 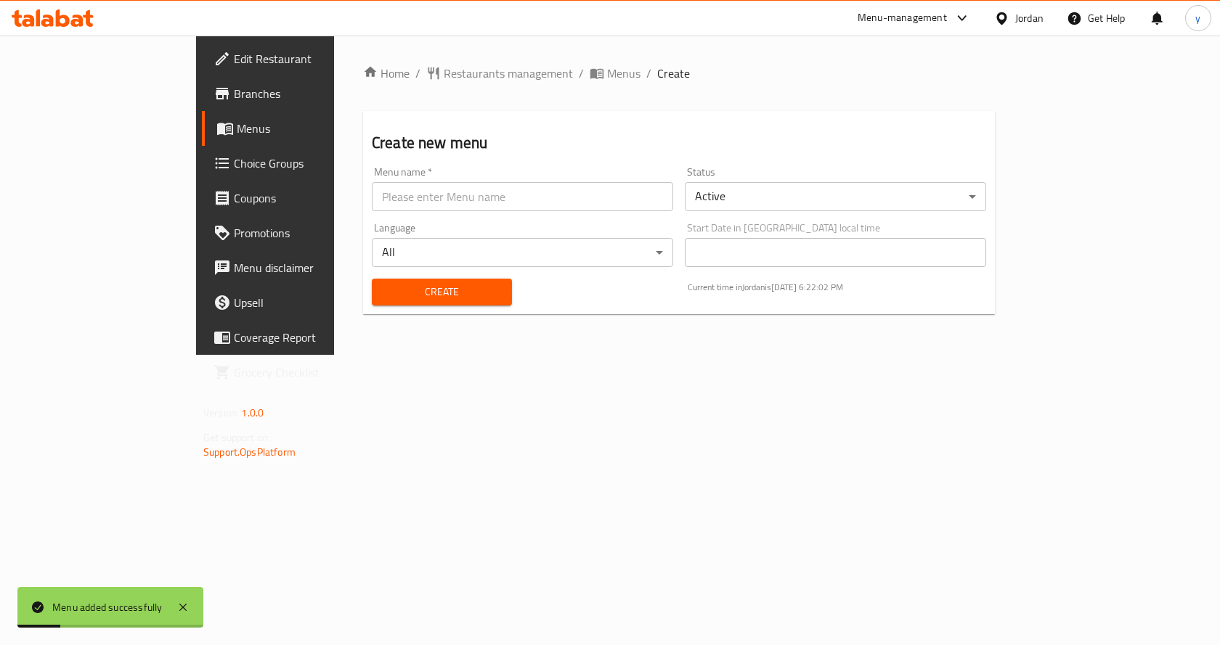 What do you see at coordinates (902, 18) in the screenshot?
I see `div: Menu-management` at bounding box center [902, 18].